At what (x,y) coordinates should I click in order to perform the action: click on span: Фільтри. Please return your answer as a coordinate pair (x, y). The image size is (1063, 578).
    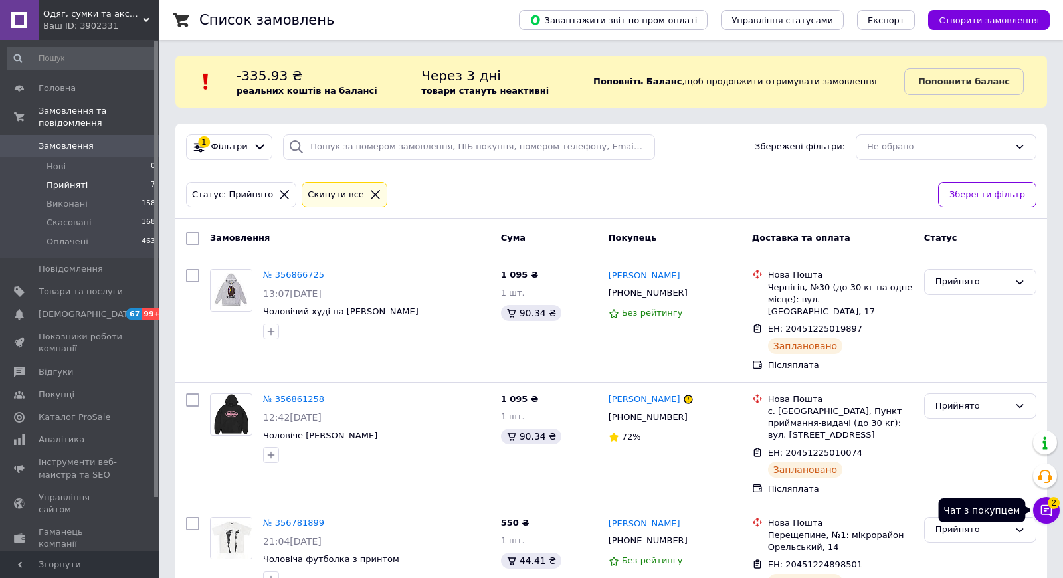
    Looking at the image, I should click on (229, 147).